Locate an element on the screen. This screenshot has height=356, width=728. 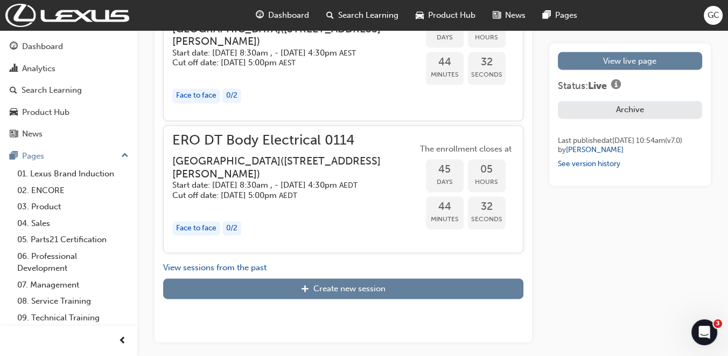
a: 01. Lexus Brand Induction is located at coordinates (73, 173).